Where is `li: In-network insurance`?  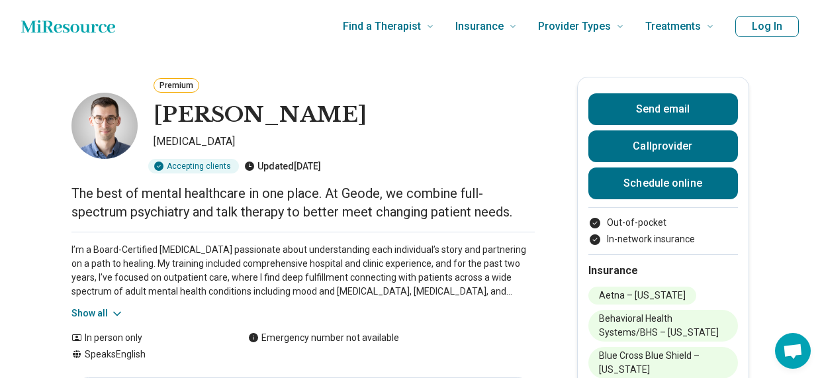
li: In-network insurance is located at coordinates (663, 239).